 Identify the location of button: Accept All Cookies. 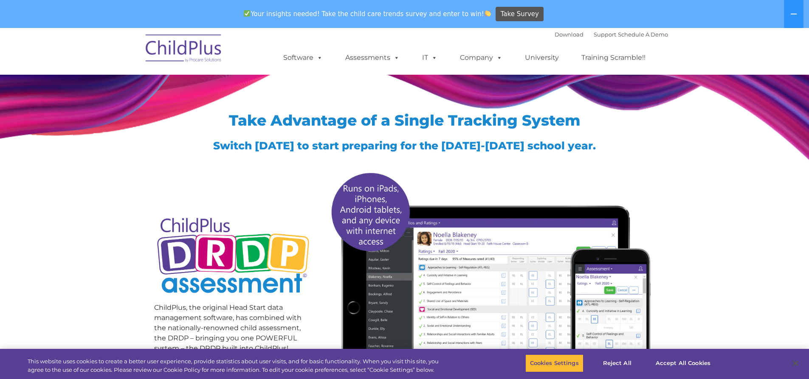
(683, 363).